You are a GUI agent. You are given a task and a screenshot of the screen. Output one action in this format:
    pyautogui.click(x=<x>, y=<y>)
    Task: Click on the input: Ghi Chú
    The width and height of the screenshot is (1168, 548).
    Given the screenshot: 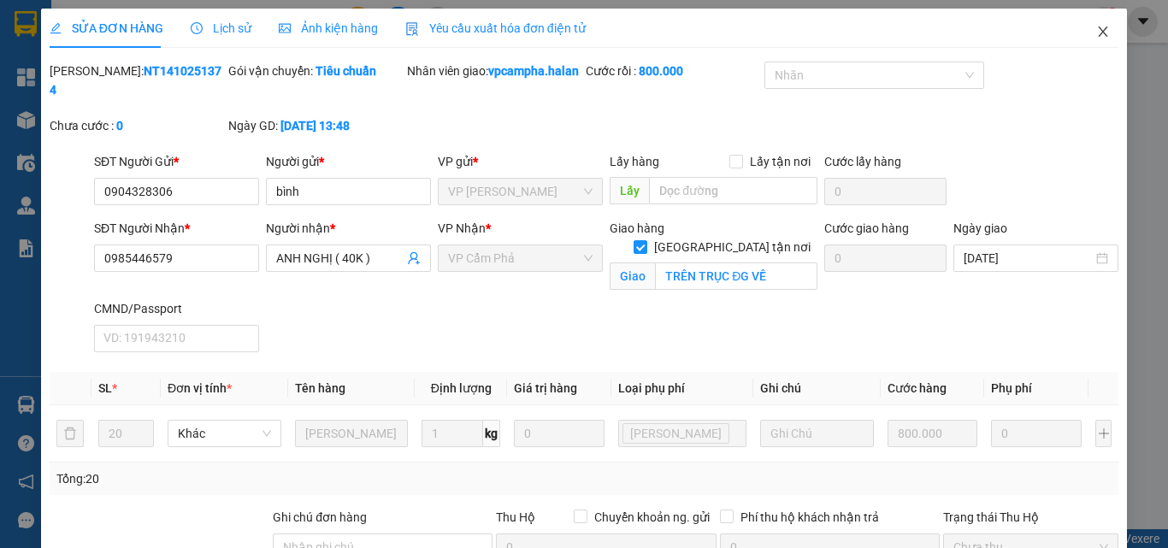 What is the action you would take?
    pyautogui.click(x=817, y=434)
    